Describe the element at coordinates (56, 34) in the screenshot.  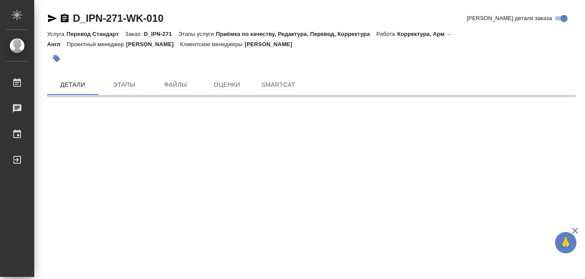
I see `p: Услуга` at that location.